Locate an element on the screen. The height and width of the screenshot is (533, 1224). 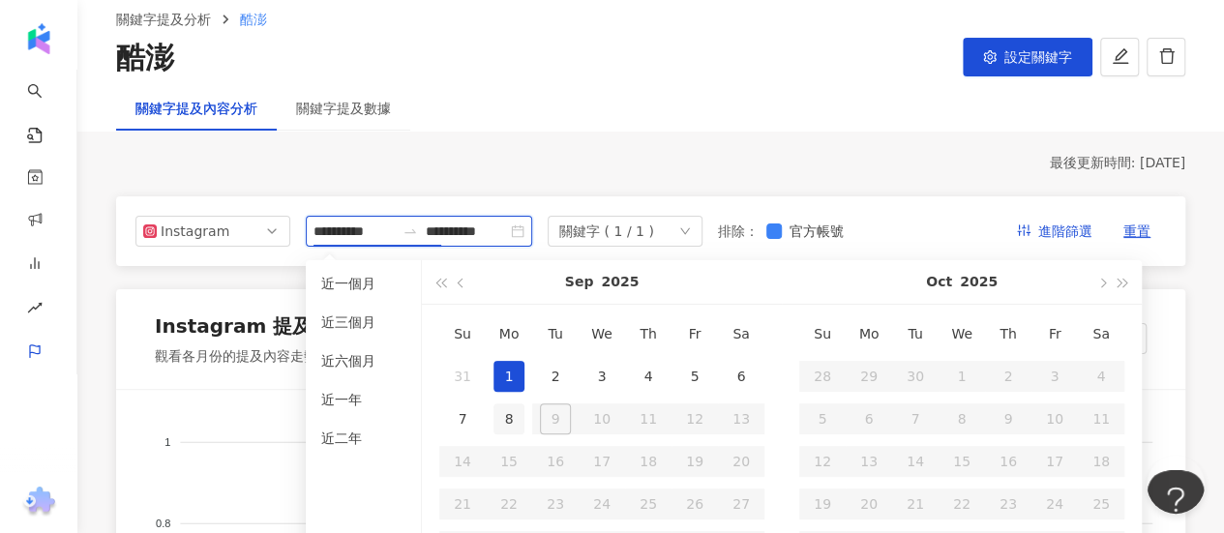
td: 2025-09-04 is located at coordinates (648, 376).